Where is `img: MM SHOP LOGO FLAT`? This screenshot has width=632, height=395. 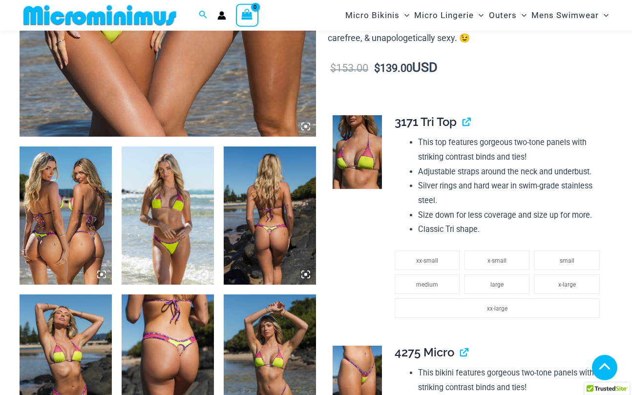 img: MM SHOP LOGO FLAT is located at coordinates (100, 15).